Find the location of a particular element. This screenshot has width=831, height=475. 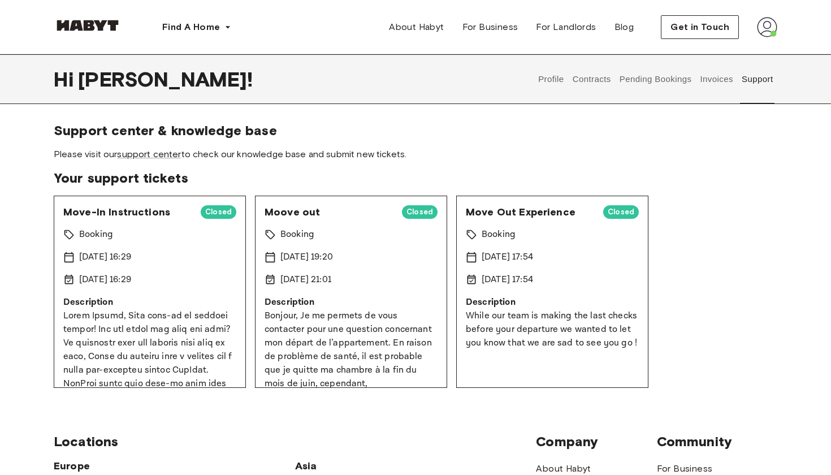

img: avatar is located at coordinates (767, 27).